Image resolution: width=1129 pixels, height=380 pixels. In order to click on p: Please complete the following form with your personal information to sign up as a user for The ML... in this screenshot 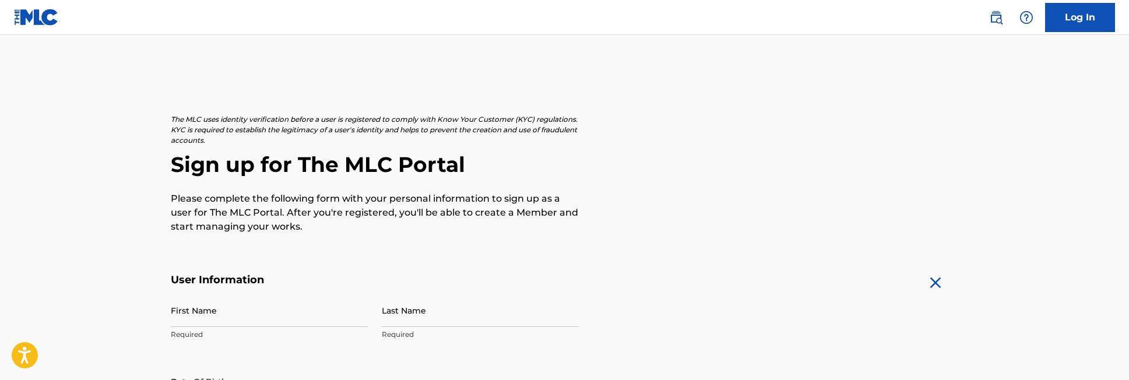, I will do `click(375, 213)`.